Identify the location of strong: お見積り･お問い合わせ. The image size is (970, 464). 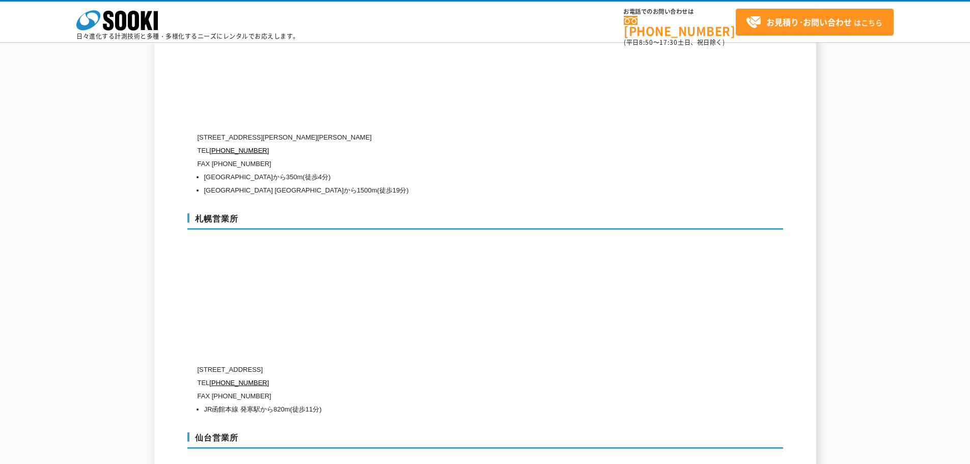
(809, 22).